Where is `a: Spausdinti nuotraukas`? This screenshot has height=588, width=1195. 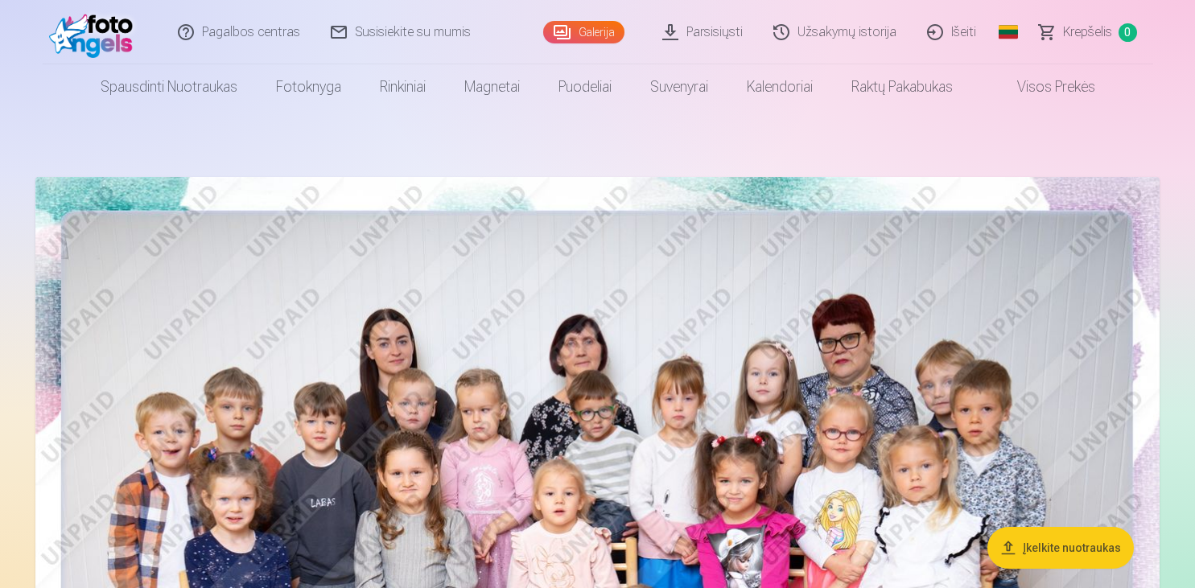 a: Spausdinti nuotraukas is located at coordinates (169, 87).